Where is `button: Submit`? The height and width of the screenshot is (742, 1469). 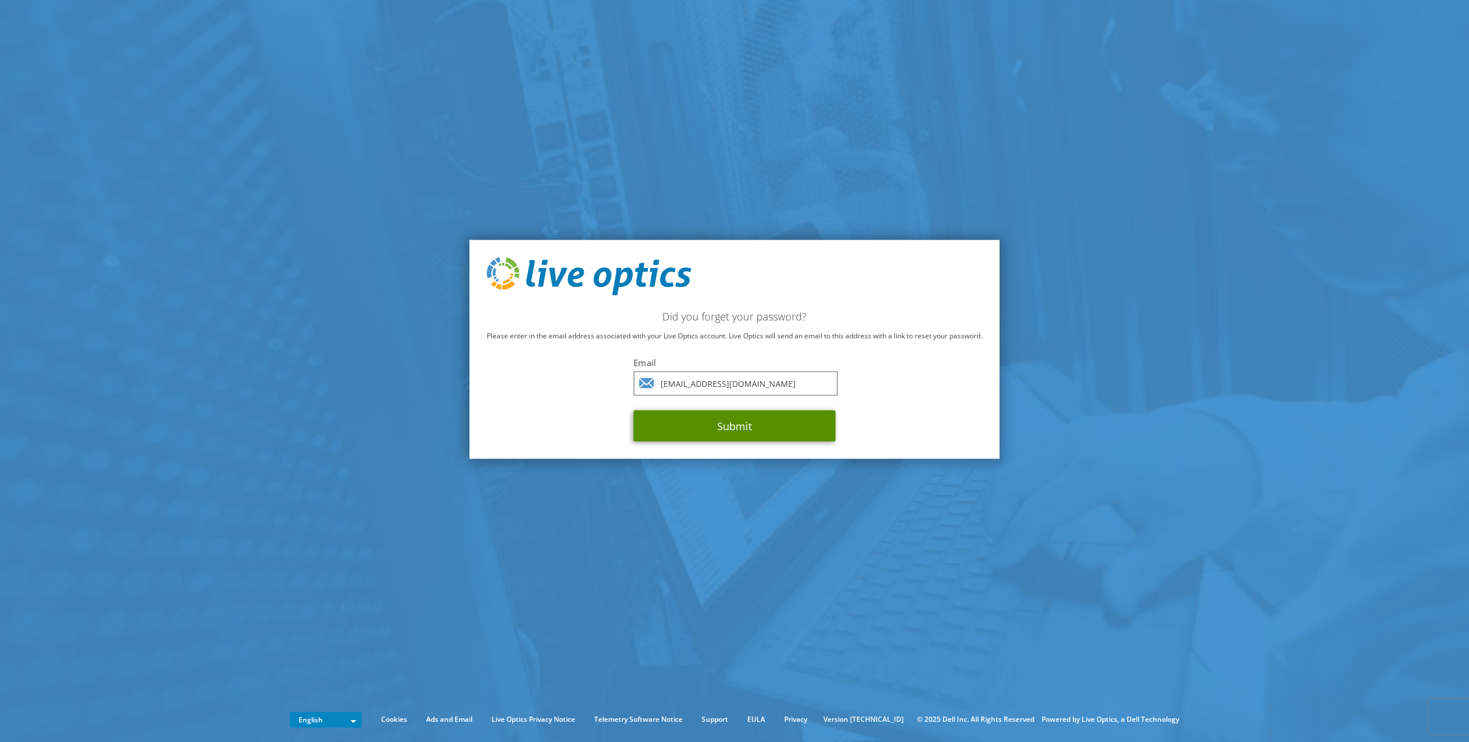 button: Submit is located at coordinates (735, 426).